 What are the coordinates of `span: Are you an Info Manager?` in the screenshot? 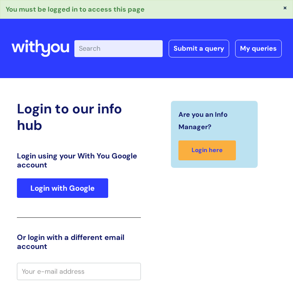 It's located at (212, 120).